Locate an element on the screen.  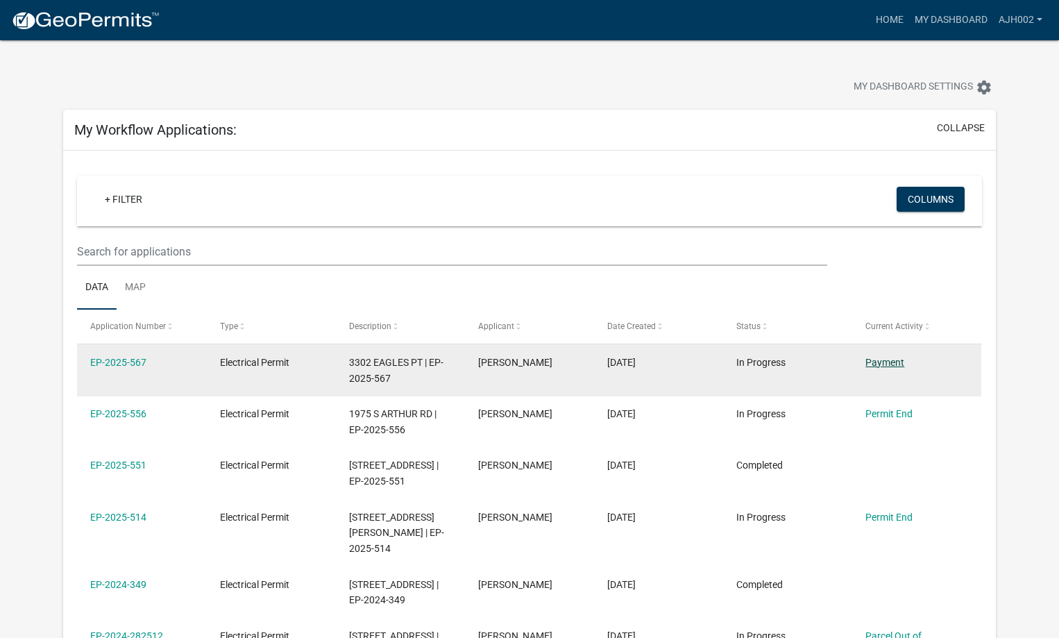
span: 1455 COPE RD | EP-2024-349 is located at coordinates (393, 592).